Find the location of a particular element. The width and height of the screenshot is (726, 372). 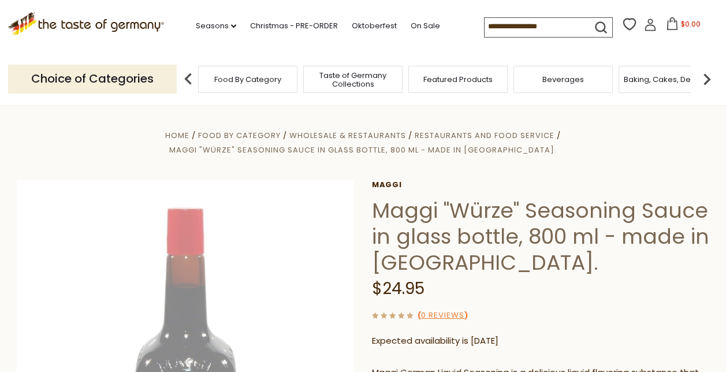

span: Beverages is located at coordinates (563, 79).